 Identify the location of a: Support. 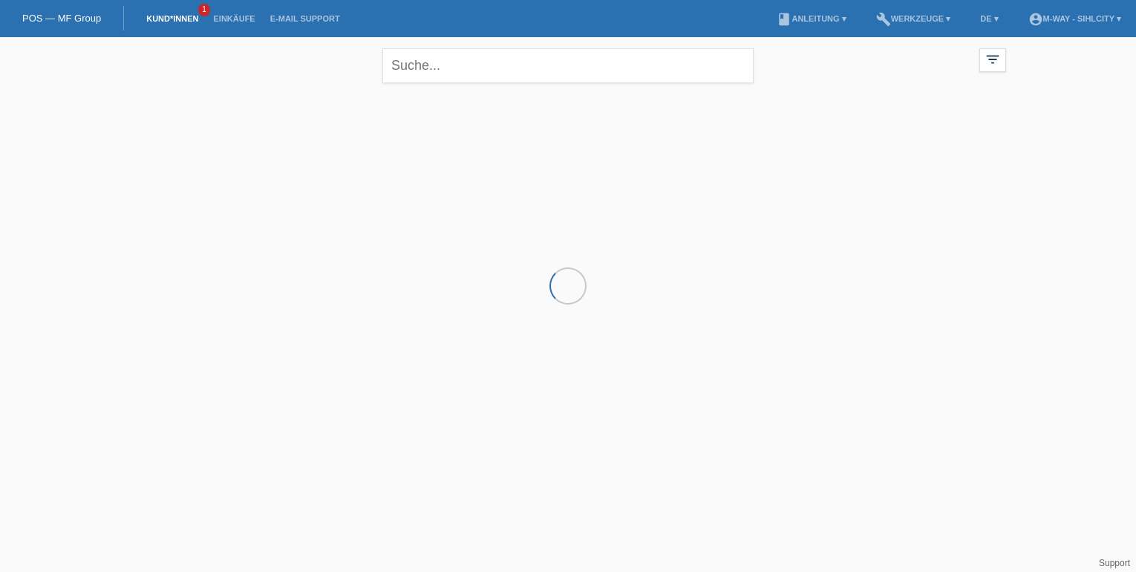
(1115, 563).